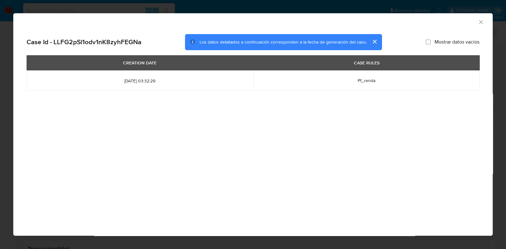 The height and width of the screenshot is (249, 506). What do you see at coordinates (140, 63) in the screenshot?
I see `div: CREATION DATE` at bounding box center [140, 63].